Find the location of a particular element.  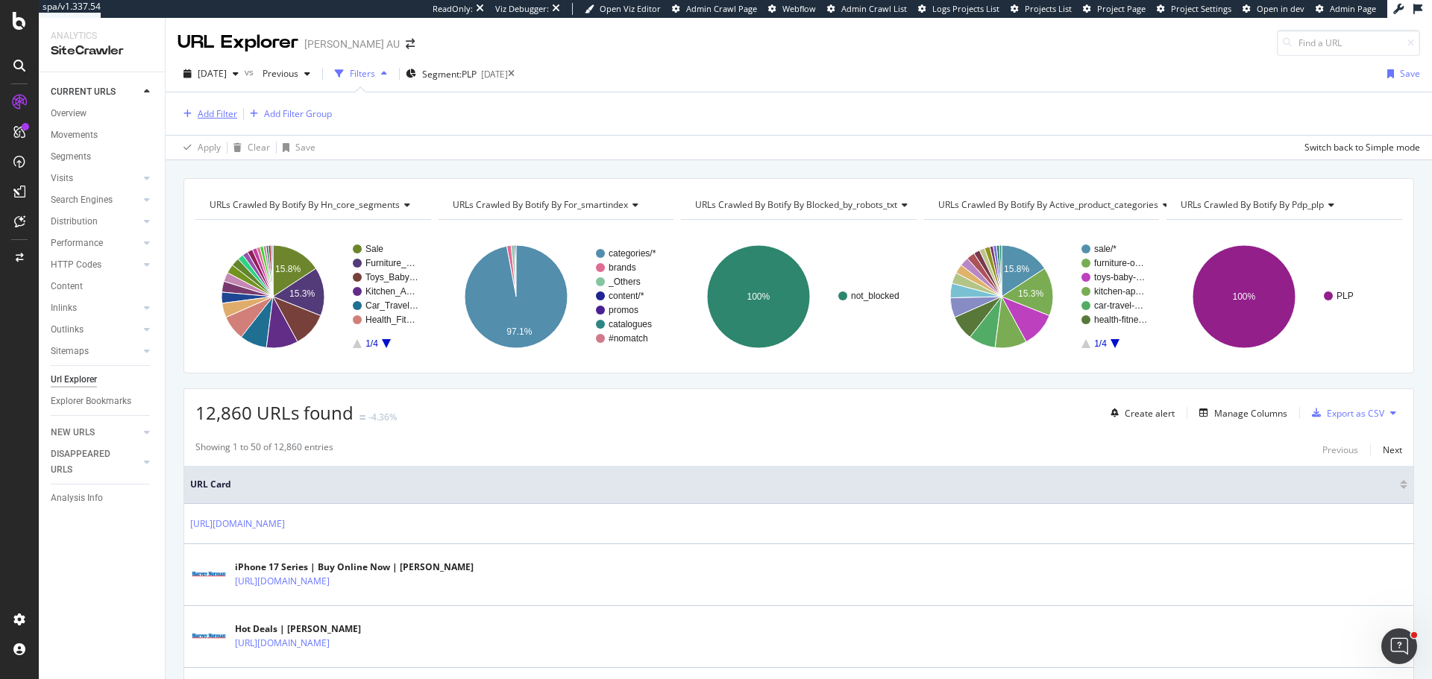

span: URLs Crawled By Botify By blocked_by_robots_txt is located at coordinates (796, 204).